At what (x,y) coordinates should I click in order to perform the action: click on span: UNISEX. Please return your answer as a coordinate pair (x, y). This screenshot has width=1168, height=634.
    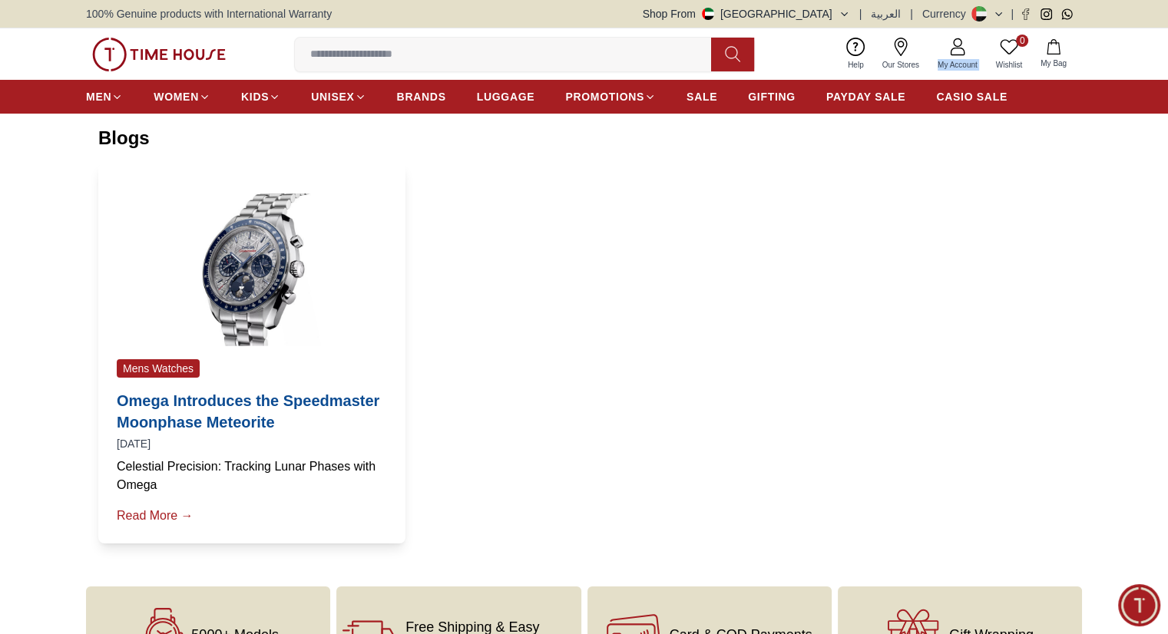
    Looking at the image, I should click on (333, 97).